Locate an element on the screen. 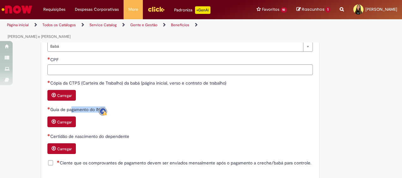 This screenshot has height=178, width=402. a: Service Catalog is located at coordinates (103, 25).